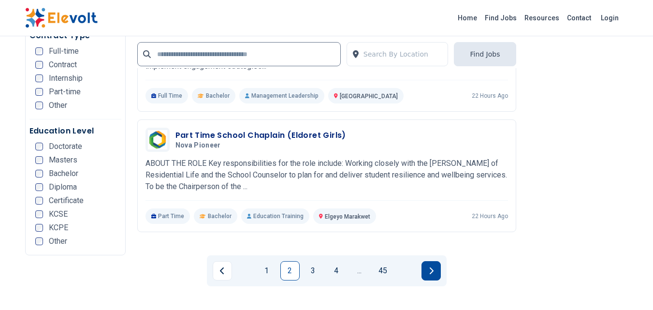 This screenshot has width=653, height=310. I want to click on span: Elgeyo Marakwet, so click(348, 217).